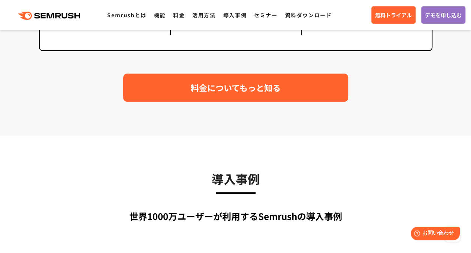  What do you see at coordinates (127, 15) in the screenshot?
I see `a: Semrushとは` at bounding box center [127, 15].